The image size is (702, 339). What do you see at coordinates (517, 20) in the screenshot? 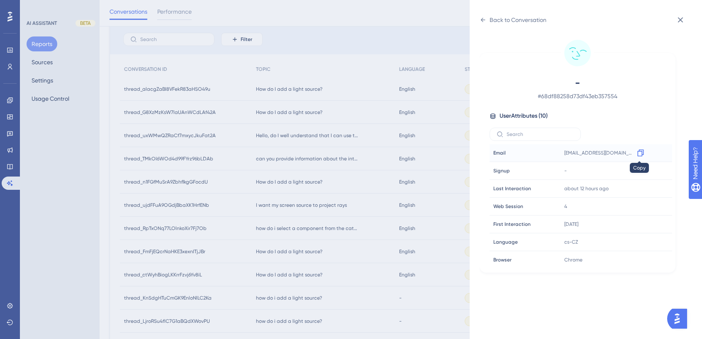
I see `div: Back to Conversation` at bounding box center [517, 20].